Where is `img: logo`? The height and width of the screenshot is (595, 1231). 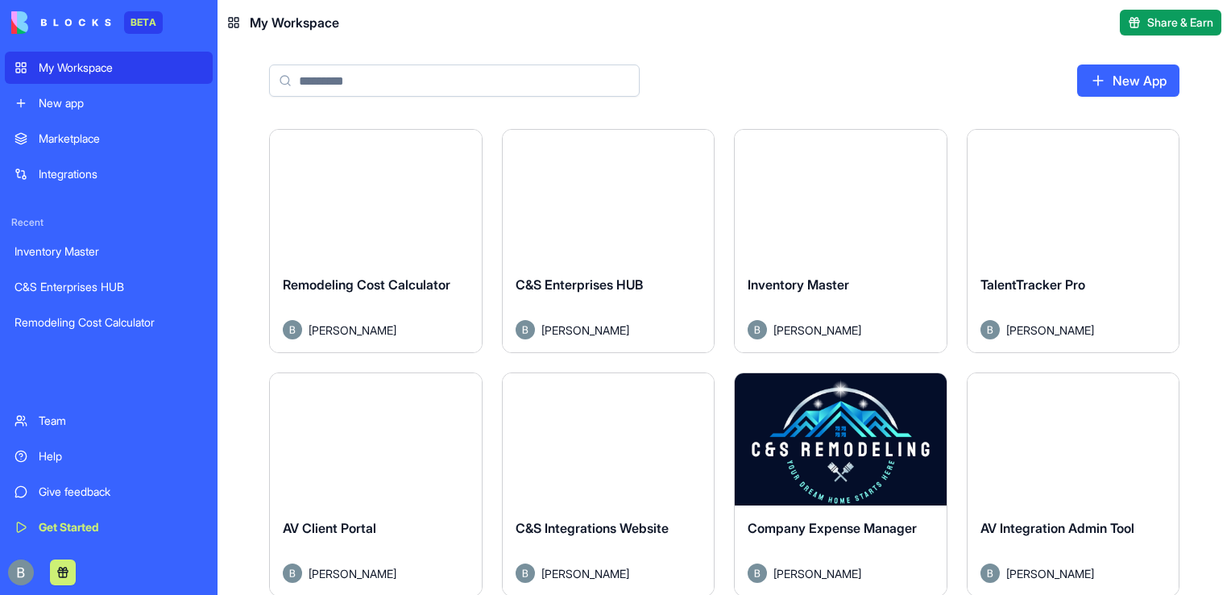
img: logo is located at coordinates (61, 23).